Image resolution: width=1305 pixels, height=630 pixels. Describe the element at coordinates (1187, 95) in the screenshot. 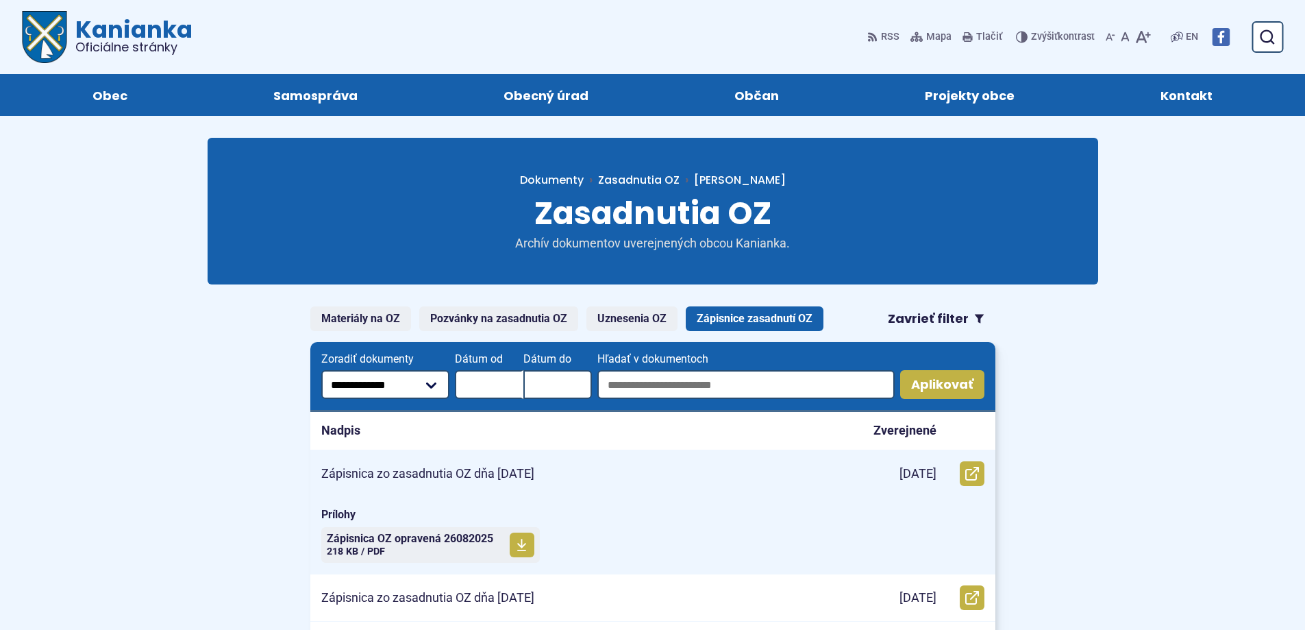

I see `span: Kontakt` at that location.